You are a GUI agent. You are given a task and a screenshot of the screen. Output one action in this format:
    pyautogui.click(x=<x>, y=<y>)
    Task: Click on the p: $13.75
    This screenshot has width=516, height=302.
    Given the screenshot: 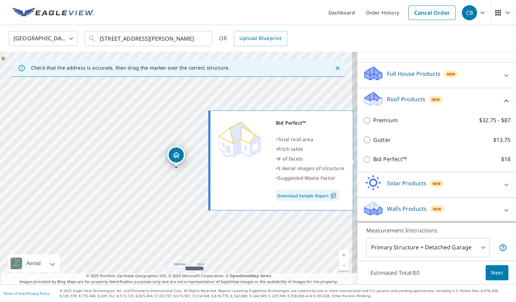 What is the action you would take?
    pyautogui.click(x=502, y=140)
    